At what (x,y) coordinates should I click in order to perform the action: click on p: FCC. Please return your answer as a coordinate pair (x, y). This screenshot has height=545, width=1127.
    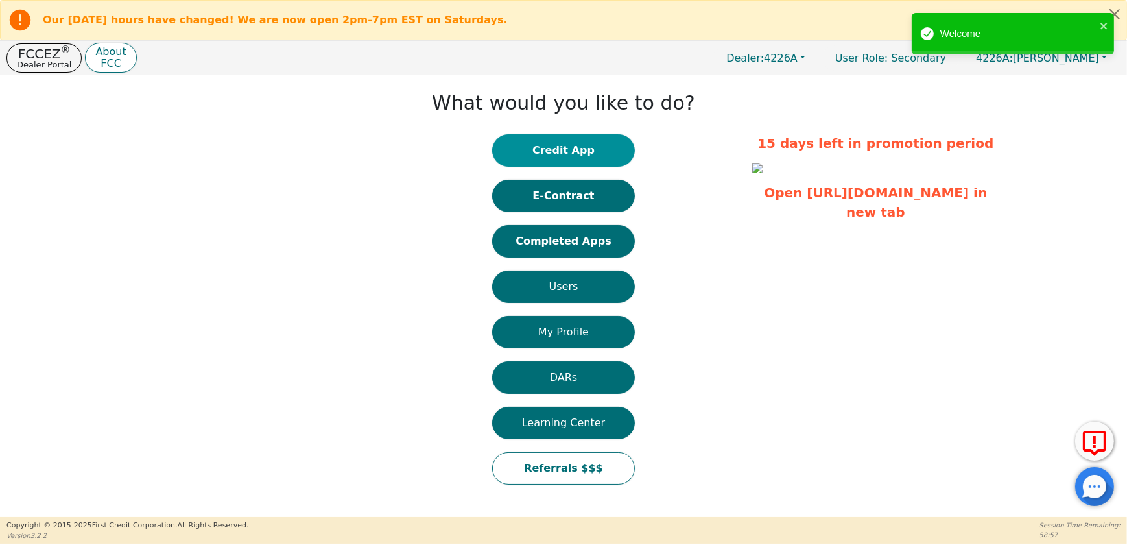
    Looking at the image, I should click on (110, 64).